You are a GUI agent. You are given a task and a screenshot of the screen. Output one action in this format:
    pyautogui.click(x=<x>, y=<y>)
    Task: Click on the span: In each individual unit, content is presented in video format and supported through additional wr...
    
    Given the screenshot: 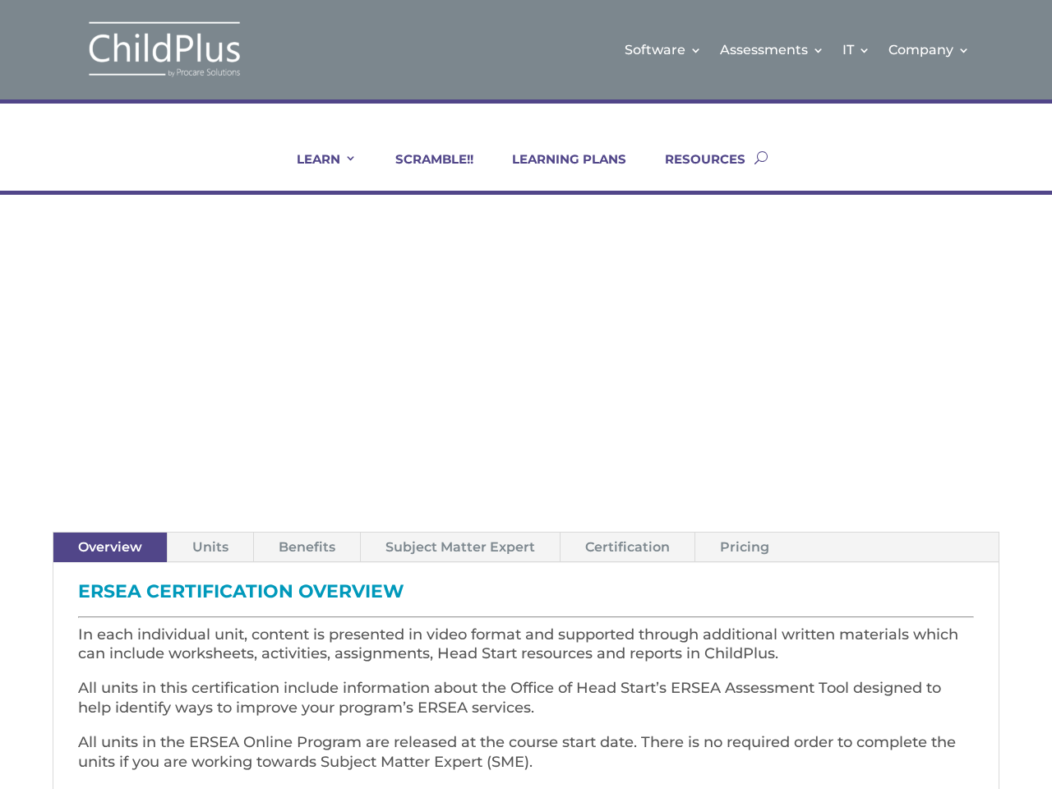 What is the action you would take?
    pyautogui.click(x=518, y=644)
    